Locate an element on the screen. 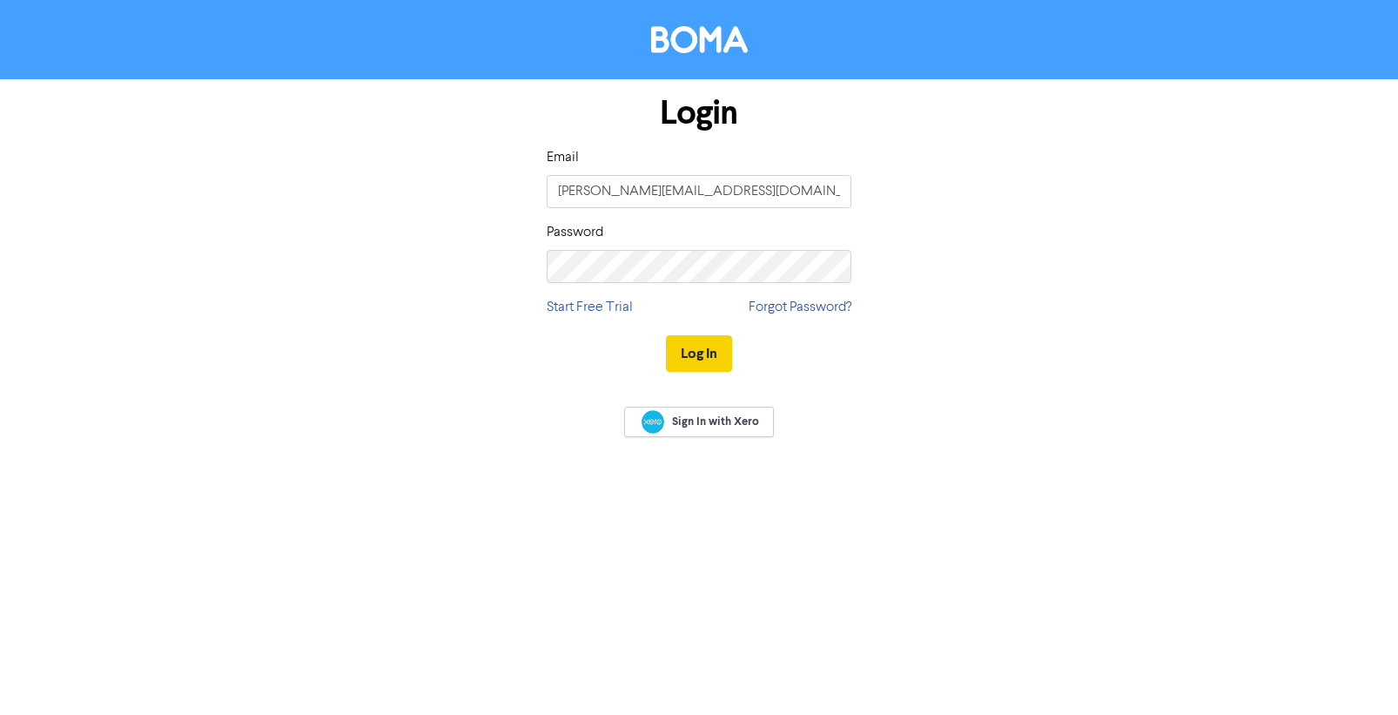 This screenshot has height=715, width=1398. button: Log In is located at coordinates (699, 353).